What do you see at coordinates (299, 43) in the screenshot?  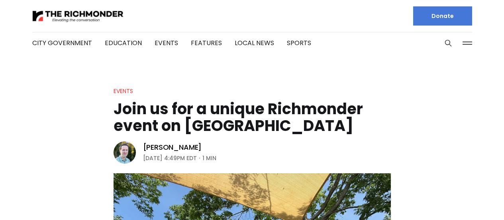 I see `a: Sports` at bounding box center [299, 43].